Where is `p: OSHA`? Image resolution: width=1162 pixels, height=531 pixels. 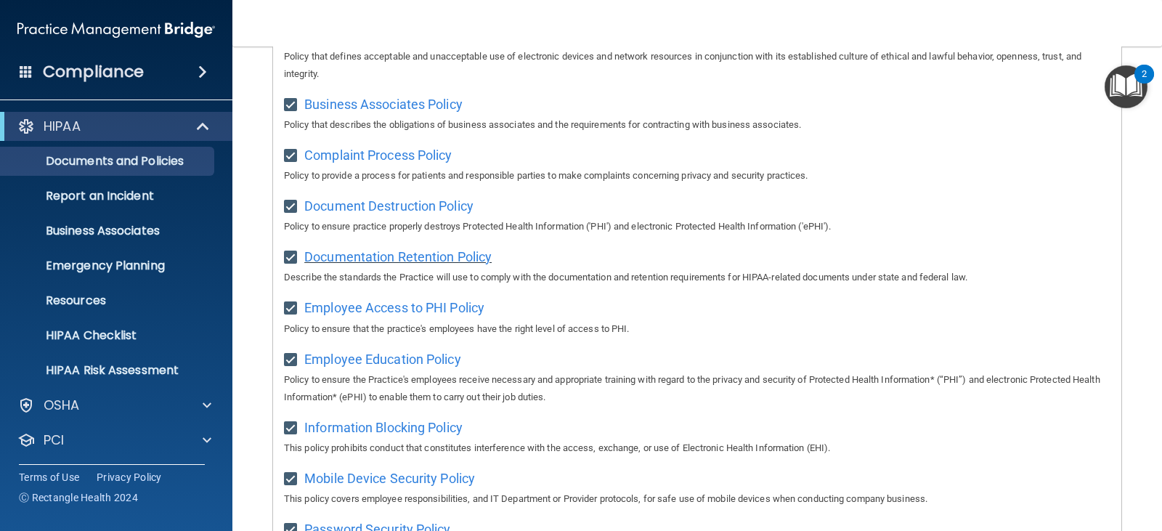
p: OSHA is located at coordinates (62, 405).